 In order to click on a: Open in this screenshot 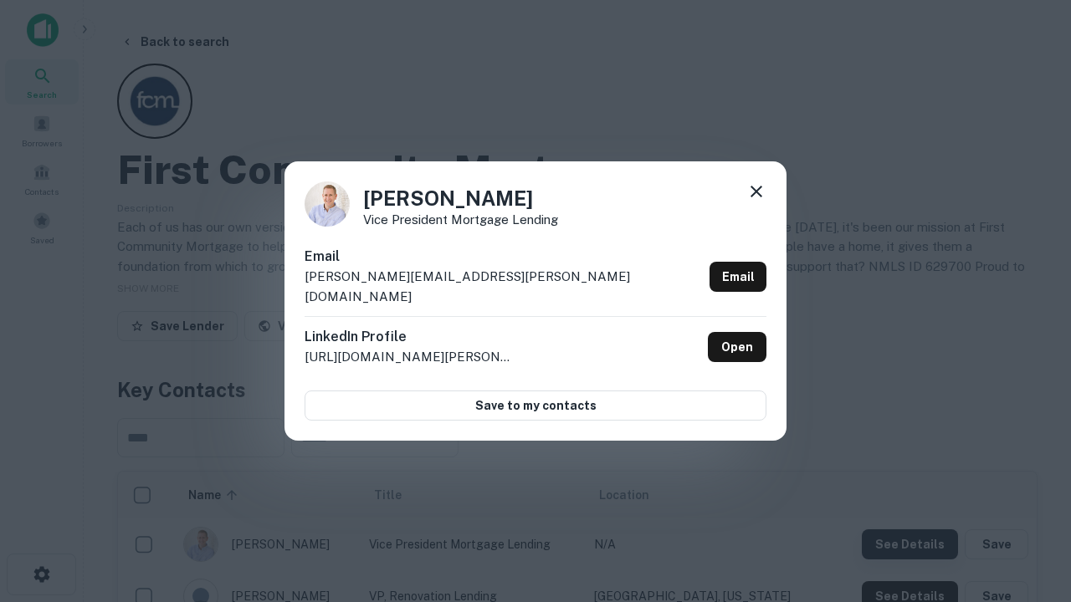, I will do `click(737, 347)`.